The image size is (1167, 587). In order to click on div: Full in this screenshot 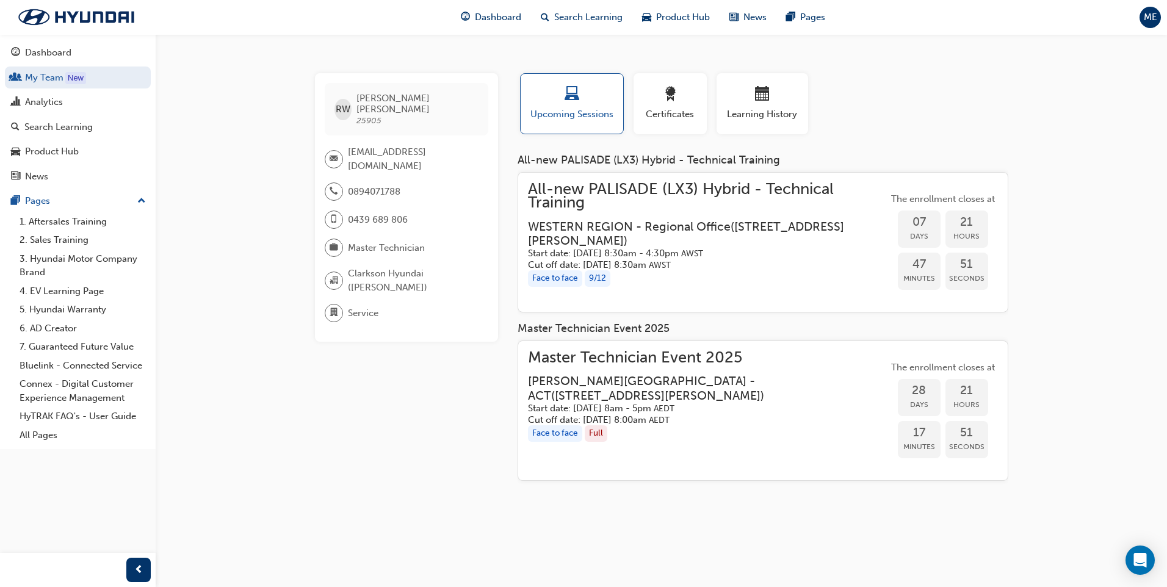, I will do `click(596, 433)`.